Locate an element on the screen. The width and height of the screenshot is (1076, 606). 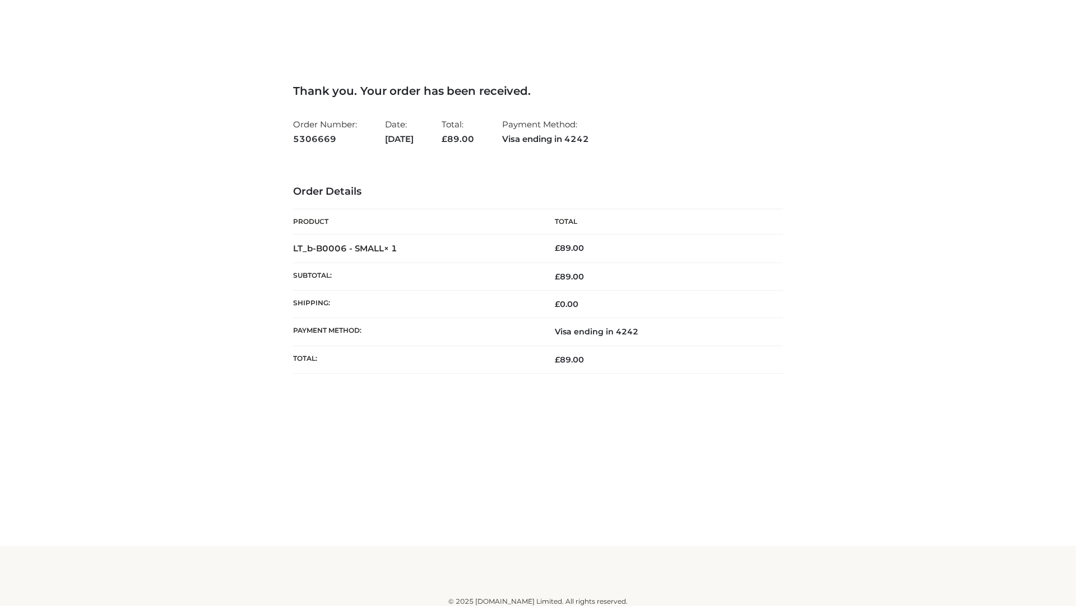
th: Total is located at coordinates (660, 221).